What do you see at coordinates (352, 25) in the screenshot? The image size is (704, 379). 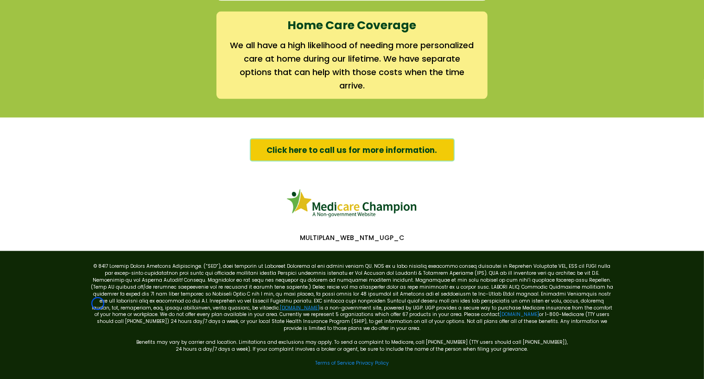 I see `strong: Home Care Coverage` at bounding box center [352, 25].